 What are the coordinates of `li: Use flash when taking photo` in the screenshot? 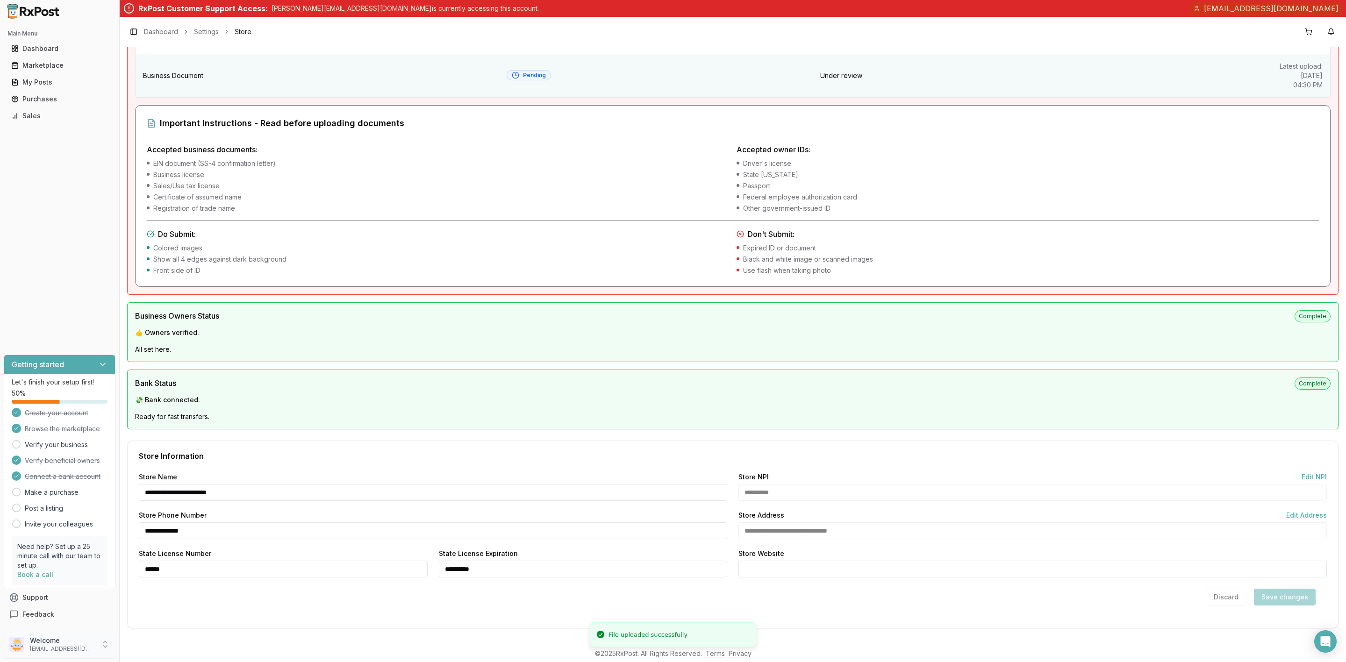 It's located at (1028, 271).